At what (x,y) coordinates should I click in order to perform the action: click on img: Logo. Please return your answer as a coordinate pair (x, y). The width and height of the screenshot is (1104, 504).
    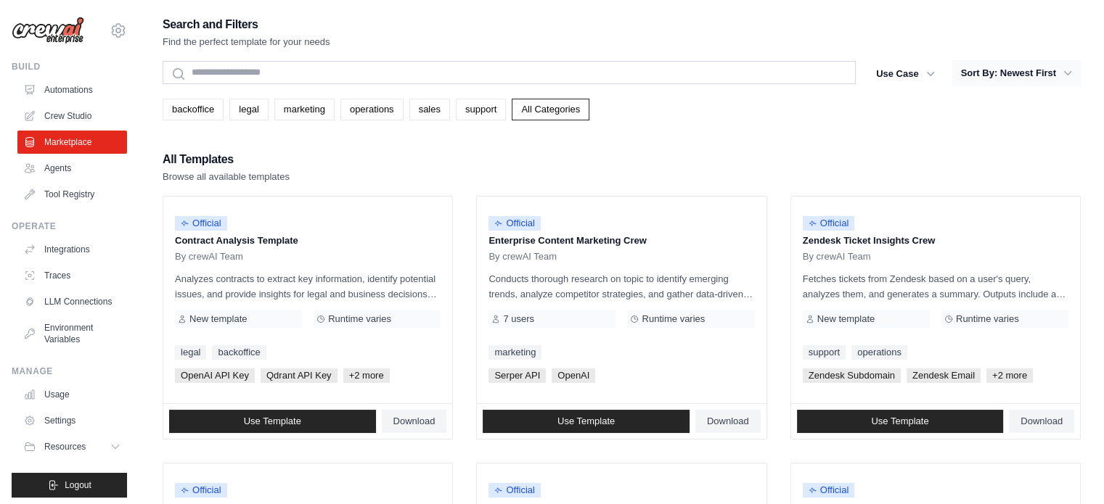
    Looking at the image, I should click on (48, 30).